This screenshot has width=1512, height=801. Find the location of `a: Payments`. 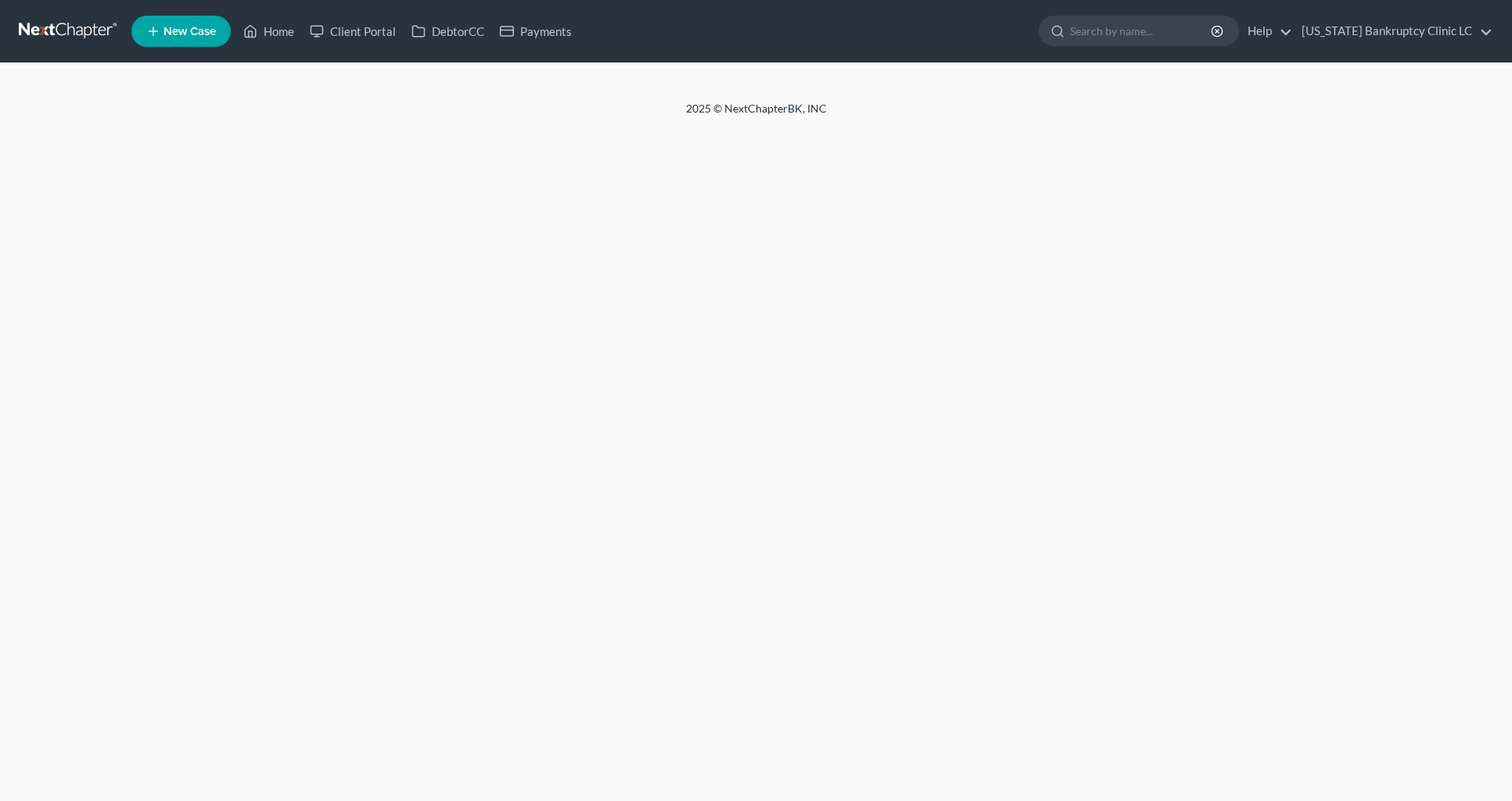

a: Payments is located at coordinates (536, 31).